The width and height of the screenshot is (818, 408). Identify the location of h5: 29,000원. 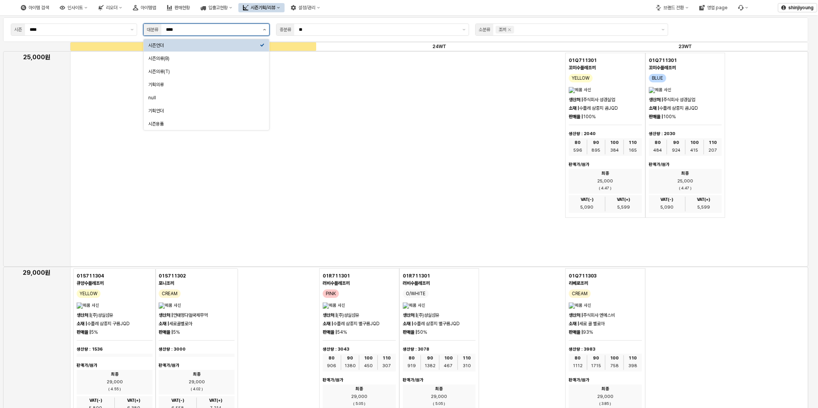
(37, 273).